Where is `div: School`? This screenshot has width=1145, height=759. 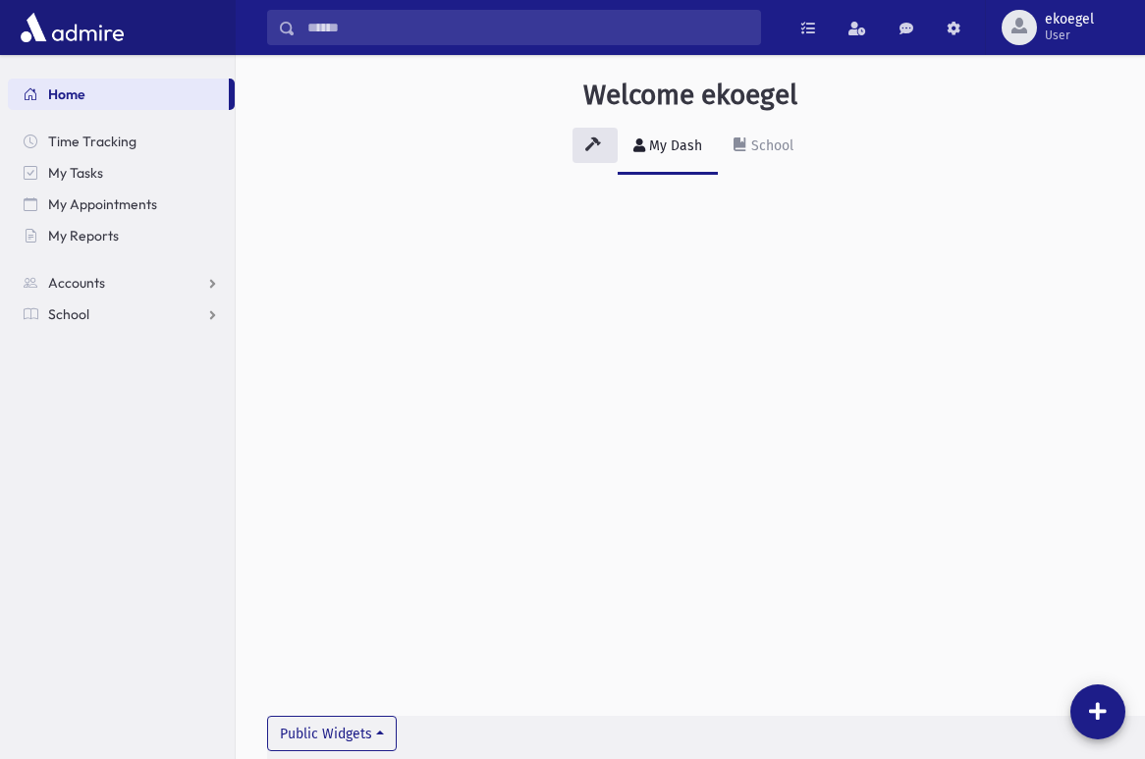 div: School is located at coordinates (770, 145).